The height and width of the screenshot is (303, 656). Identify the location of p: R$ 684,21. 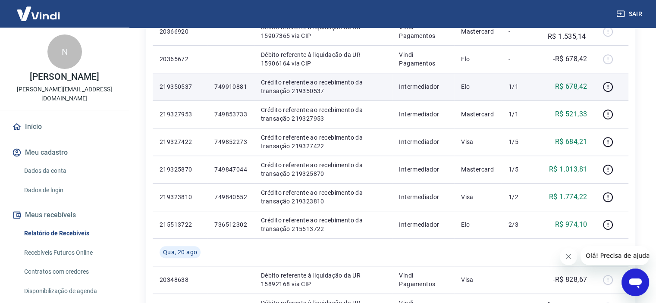
(571, 142).